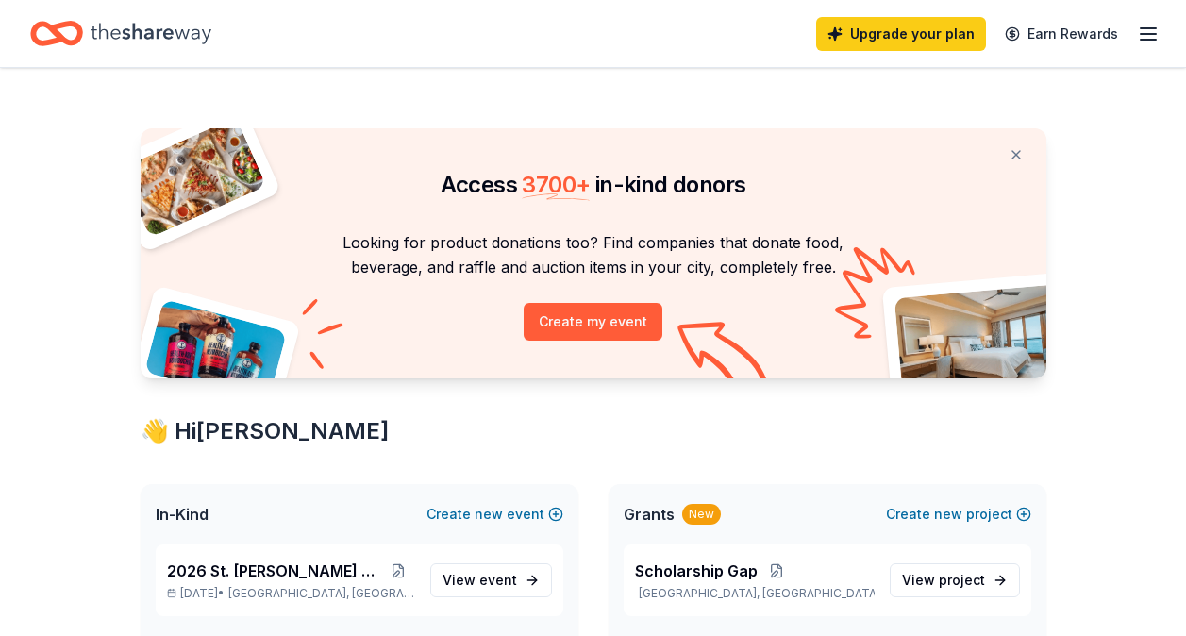 The height and width of the screenshot is (636, 1186). I want to click on span: Grants, so click(649, 514).